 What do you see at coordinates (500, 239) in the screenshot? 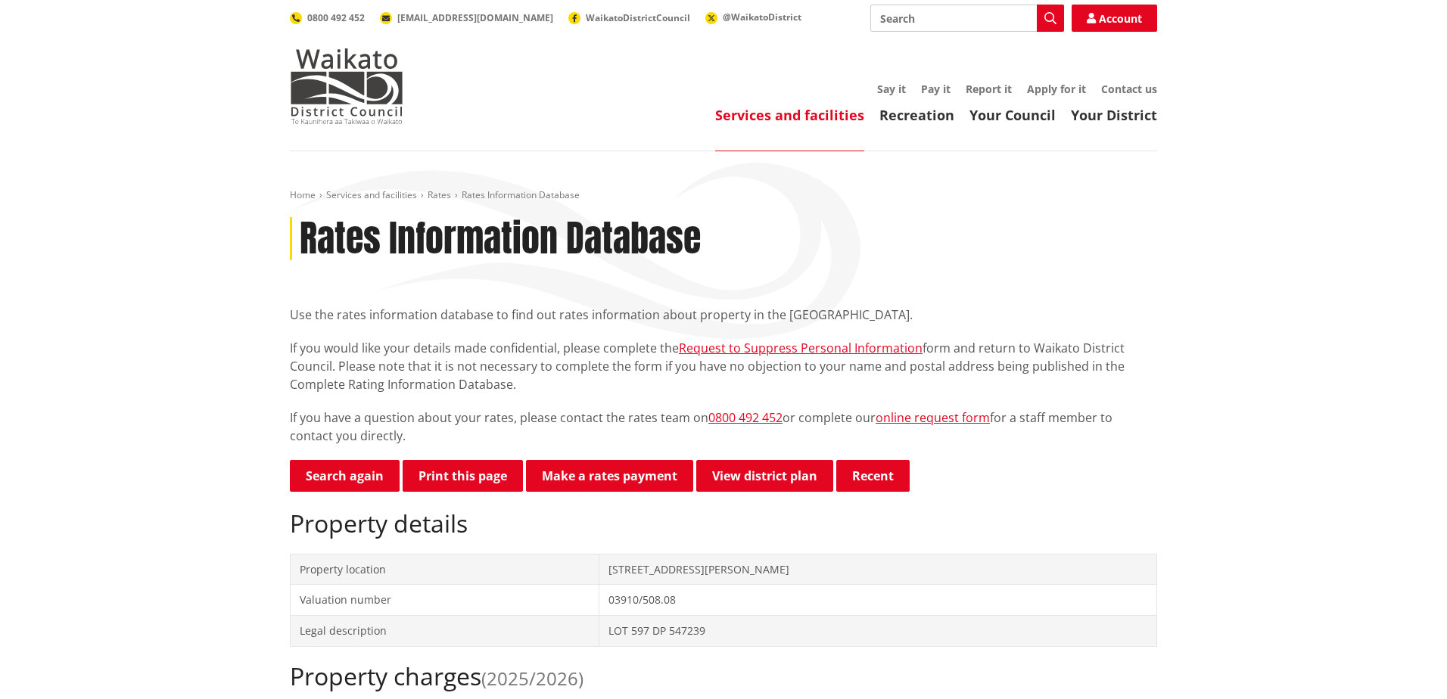
I see `h1: Rates Information Database` at bounding box center [500, 239].